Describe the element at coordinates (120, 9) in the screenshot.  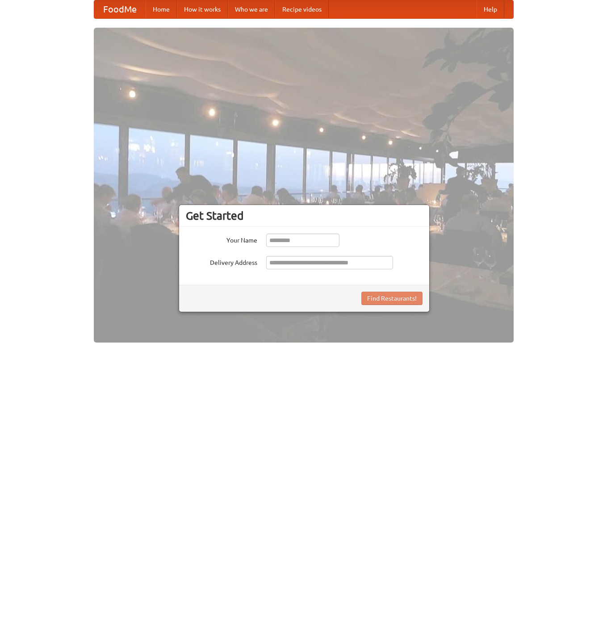
I see `a: FoodMe` at that location.